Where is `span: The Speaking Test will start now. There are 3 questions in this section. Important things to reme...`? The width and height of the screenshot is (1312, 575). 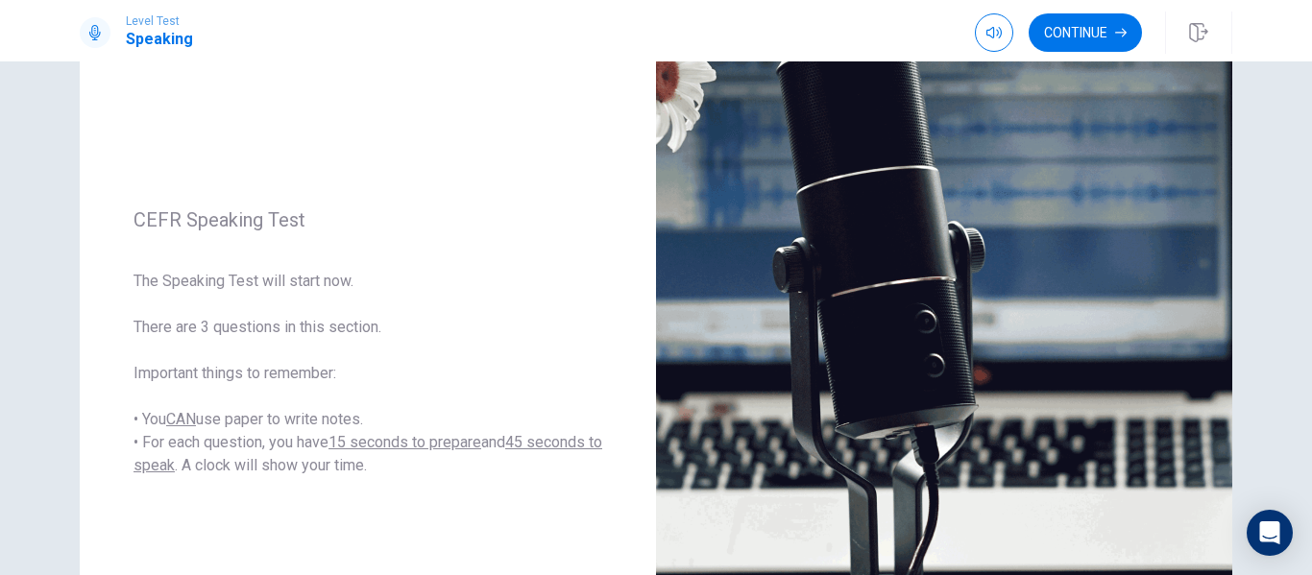
span: The Speaking Test will start now. There are 3 questions in this section. Important things to reme... is located at coordinates (368, 374).